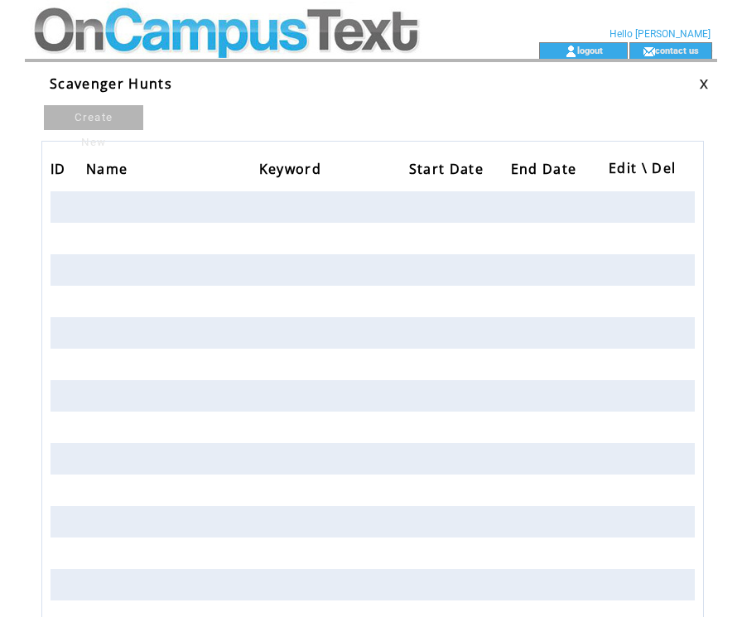 This screenshot has height=617, width=742. Describe the element at coordinates (590, 50) in the screenshot. I see `a: logout` at that location.